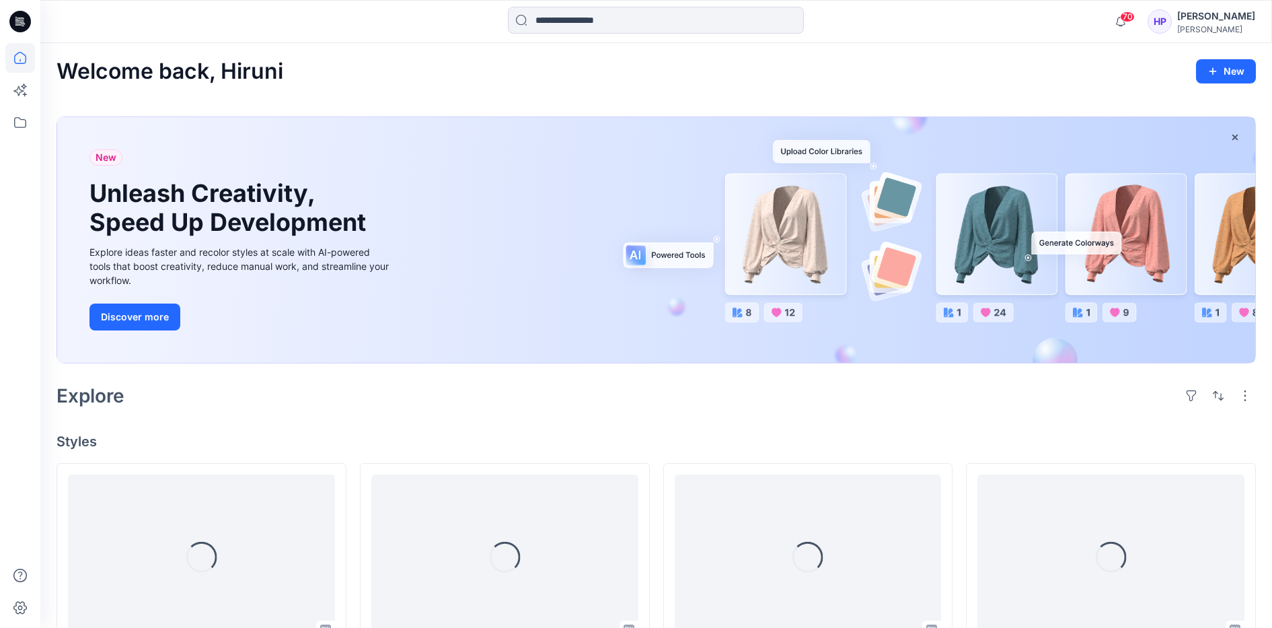 The height and width of the screenshot is (628, 1272). What do you see at coordinates (1226, 71) in the screenshot?
I see `button: New` at bounding box center [1226, 71].